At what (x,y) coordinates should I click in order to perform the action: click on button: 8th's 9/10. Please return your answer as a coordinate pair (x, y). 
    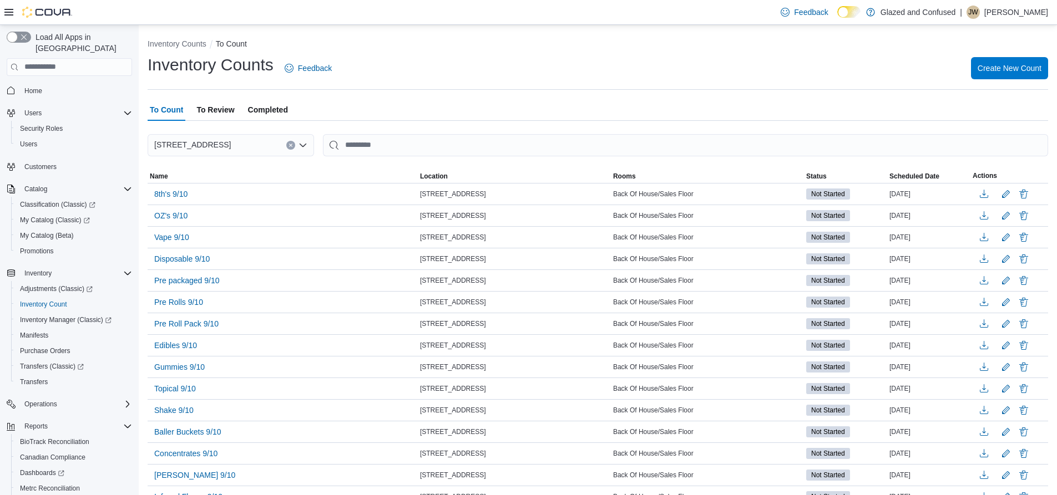
    Looking at the image, I should click on (171, 194).